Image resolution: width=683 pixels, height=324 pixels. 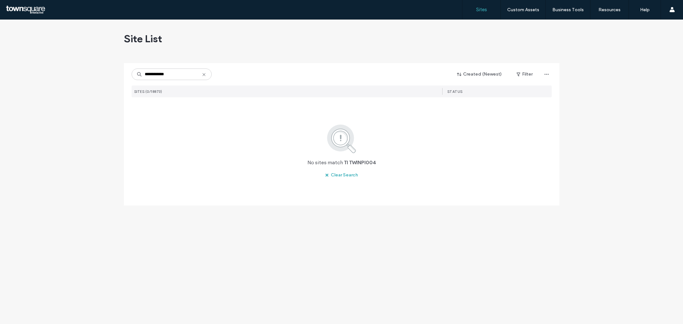 What do you see at coordinates (341, 175) in the screenshot?
I see `button: Clear Search` at bounding box center [341, 175].